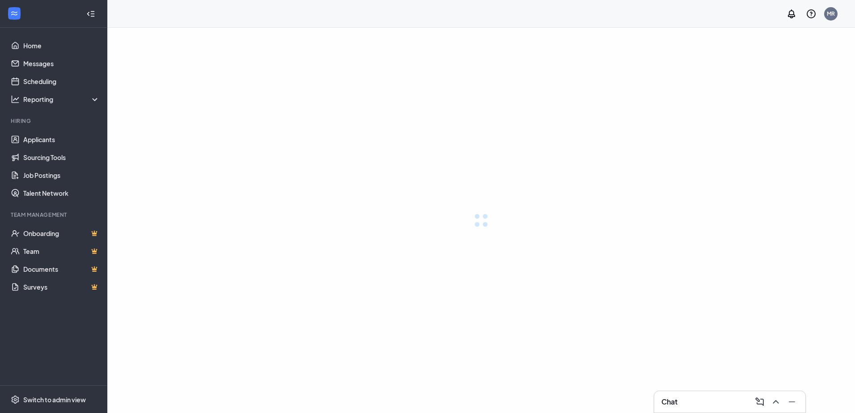 This screenshot has width=855, height=413. Describe the element at coordinates (759, 402) in the screenshot. I see `button: ComposeMessage` at that location.